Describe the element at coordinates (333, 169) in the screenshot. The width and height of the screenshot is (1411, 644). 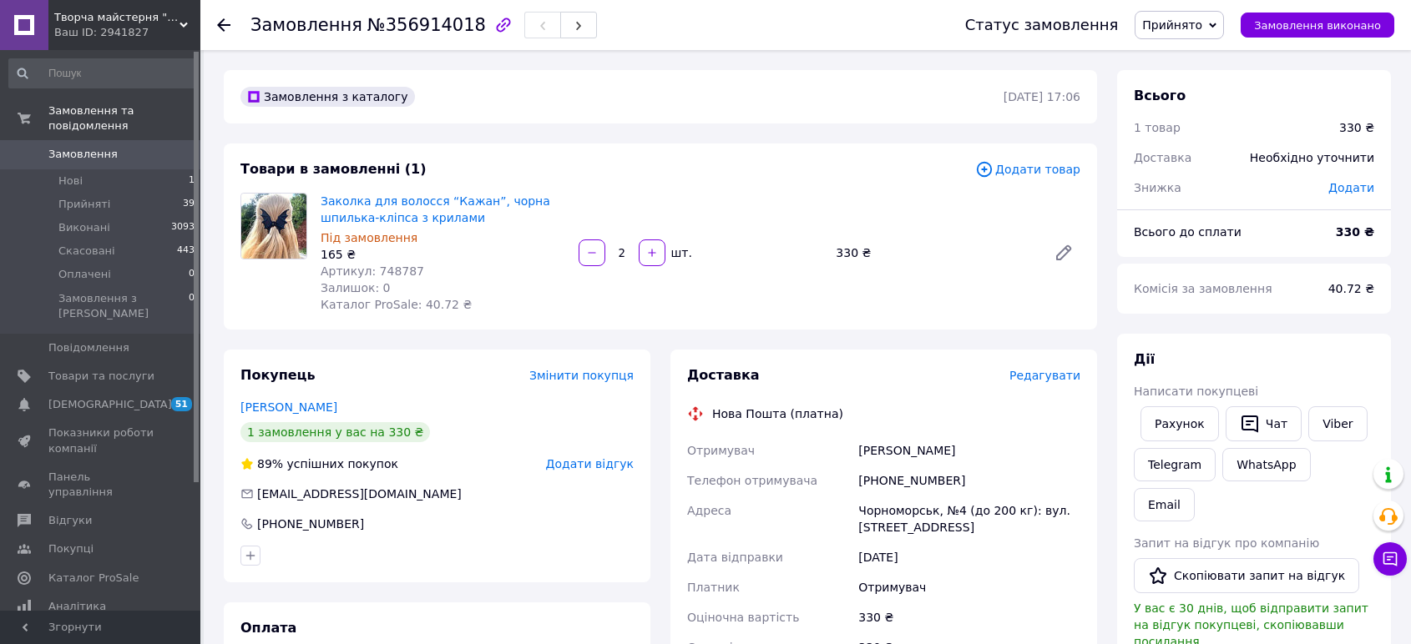
I see `span: Товари в замовленні (1)` at that location.